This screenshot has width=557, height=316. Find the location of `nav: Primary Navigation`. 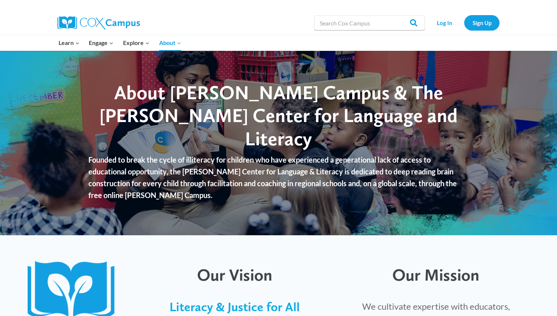

nav: Primary Navigation is located at coordinates (120, 43).